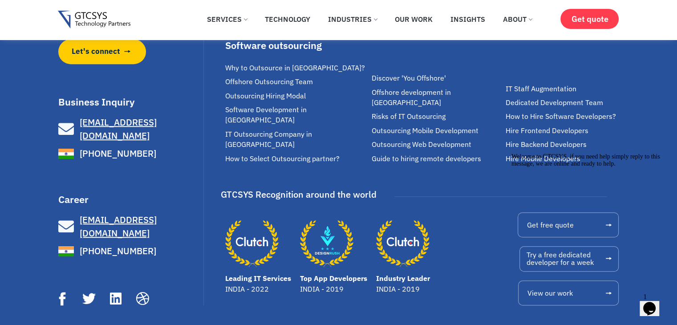 The height and width of the screenshot is (325, 677). I want to click on span: Discover 'You Offshore', so click(408, 78).